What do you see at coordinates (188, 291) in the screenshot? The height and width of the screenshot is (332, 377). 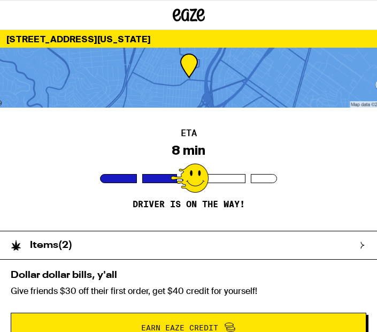 I see `p: Give friends $30 off their first order, get $40 credit for yourself!` at bounding box center [188, 291].